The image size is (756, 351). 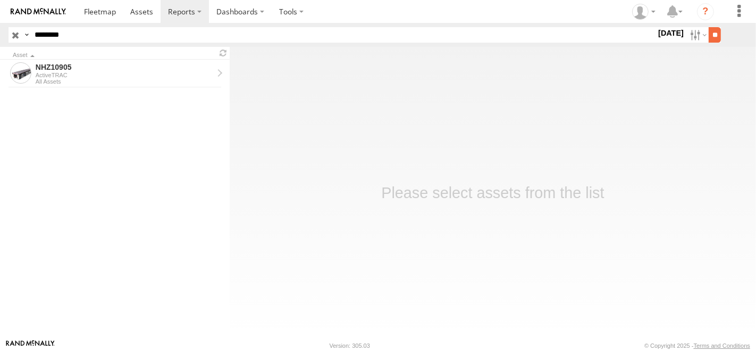 What do you see at coordinates (697, 345) in the screenshot?
I see `div: © Copyright 2025 -` at bounding box center [697, 345].